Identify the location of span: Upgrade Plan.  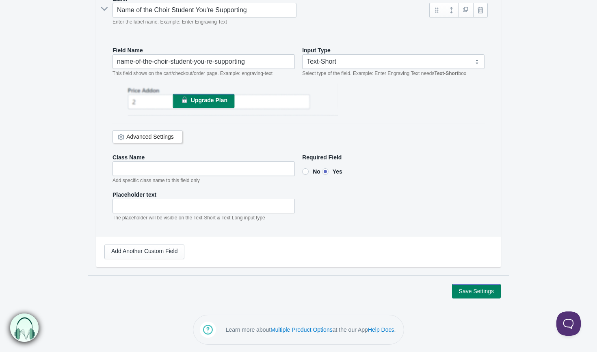
(209, 100).